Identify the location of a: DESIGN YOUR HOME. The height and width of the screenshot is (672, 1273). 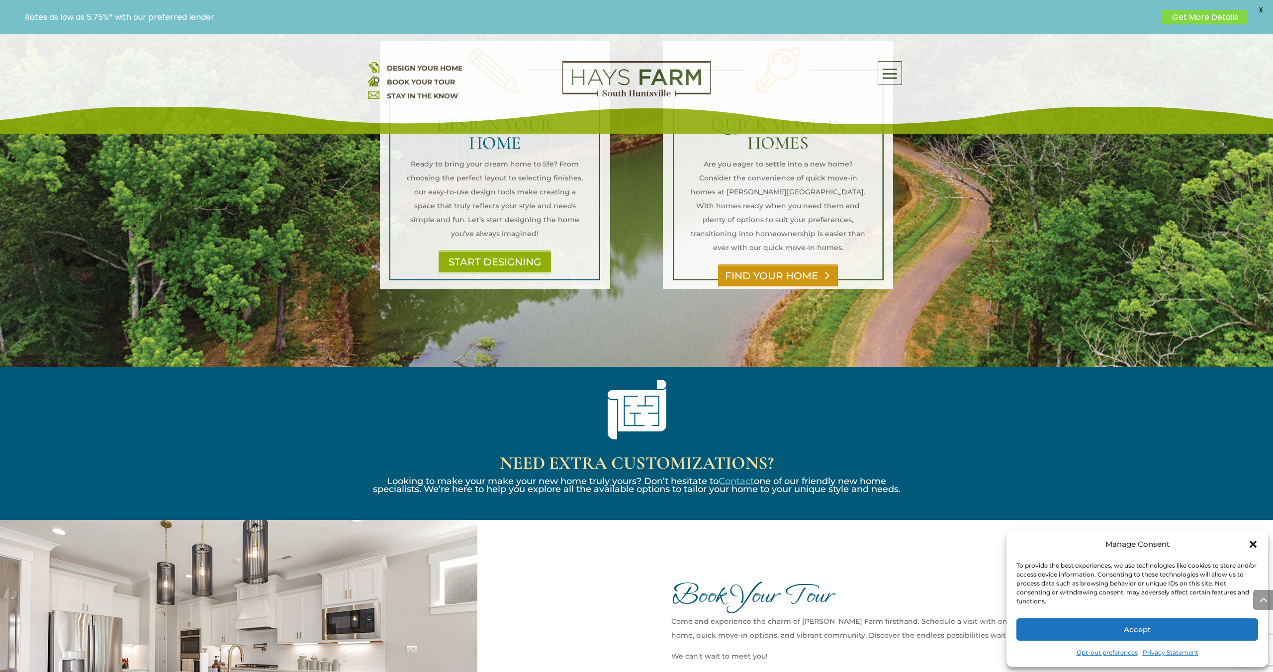
(425, 68).